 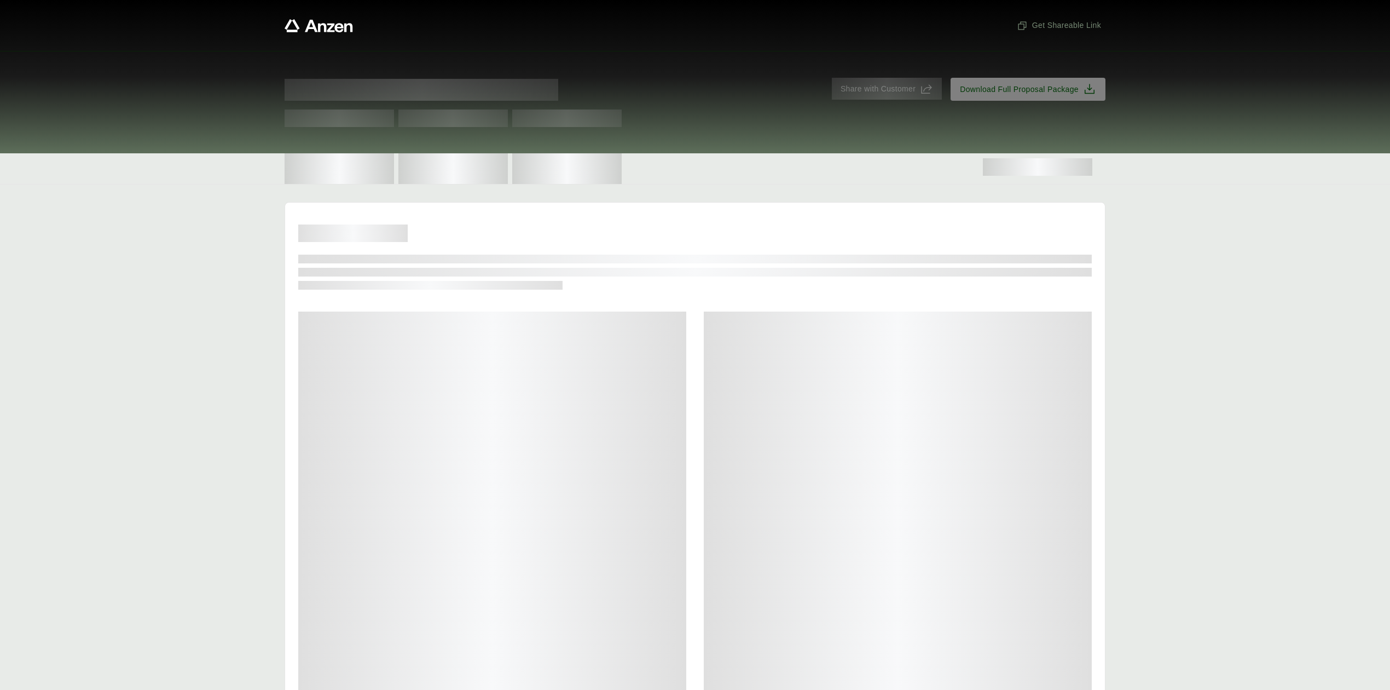 What do you see at coordinates (1059, 25) in the screenshot?
I see `span: Get Shareable Link` at bounding box center [1059, 25].